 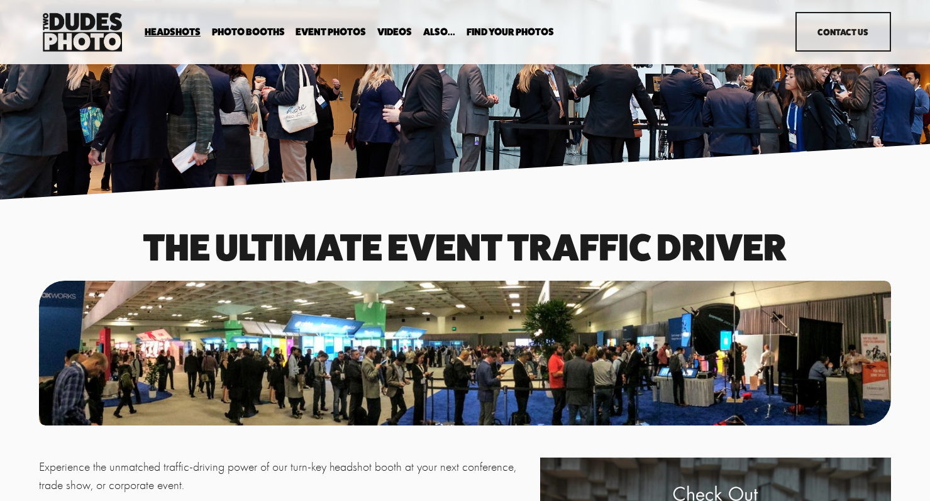 What do you see at coordinates (394, 32) in the screenshot?
I see `a: Videos` at bounding box center [394, 32].